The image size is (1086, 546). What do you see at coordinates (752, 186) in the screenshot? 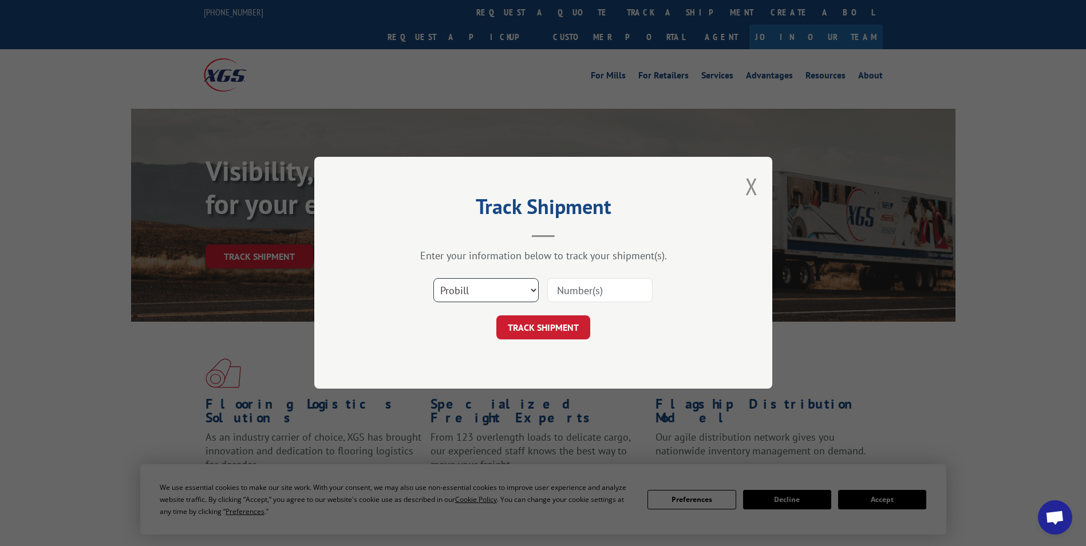
I see `button: Close modal` at bounding box center [752, 186].